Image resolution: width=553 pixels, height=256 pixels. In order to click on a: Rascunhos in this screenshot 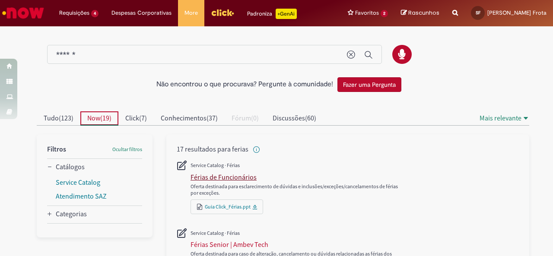, I will do `click(420, 13)`.